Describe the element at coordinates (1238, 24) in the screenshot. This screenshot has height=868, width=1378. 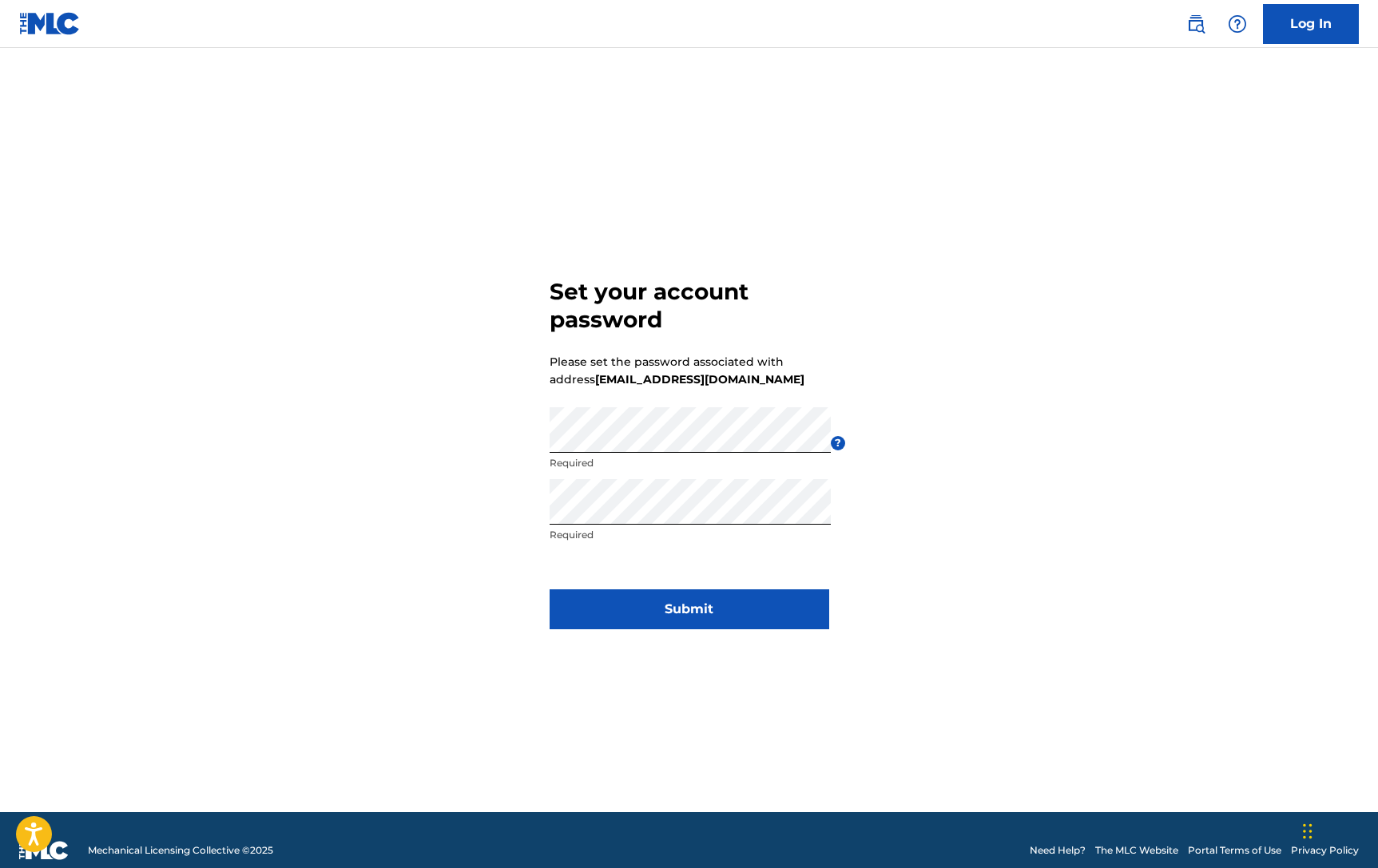
I see `div: Help` at that location.